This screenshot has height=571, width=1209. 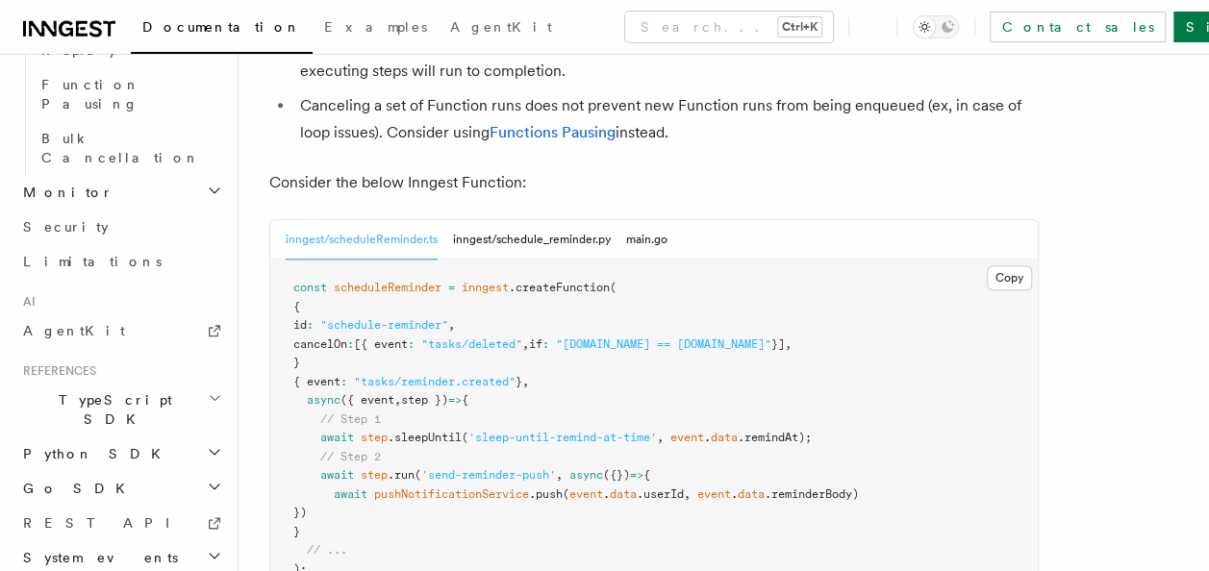 What do you see at coordinates (350, 457) in the screenshot?
I see `span: // Step 2` at bounding box center [350, 457].